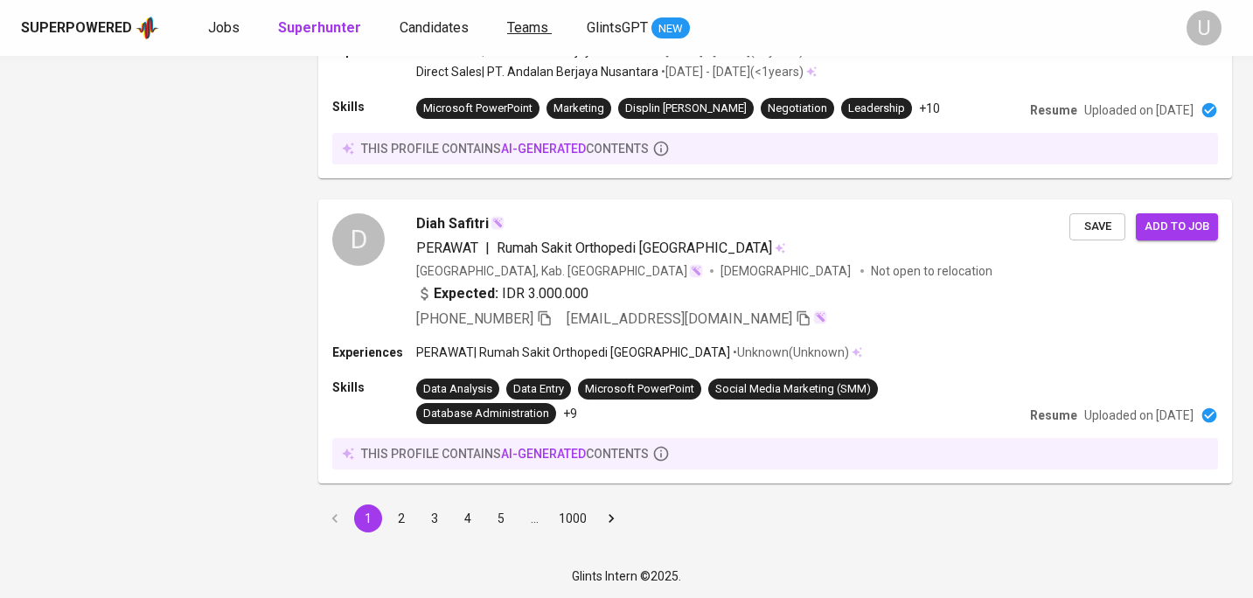 This screenshot has height=598, width=1253. What do you see at coordinates (457, 389) in the screenshot?
I see `div: Data Analysis` at bounding box center [457, 389].